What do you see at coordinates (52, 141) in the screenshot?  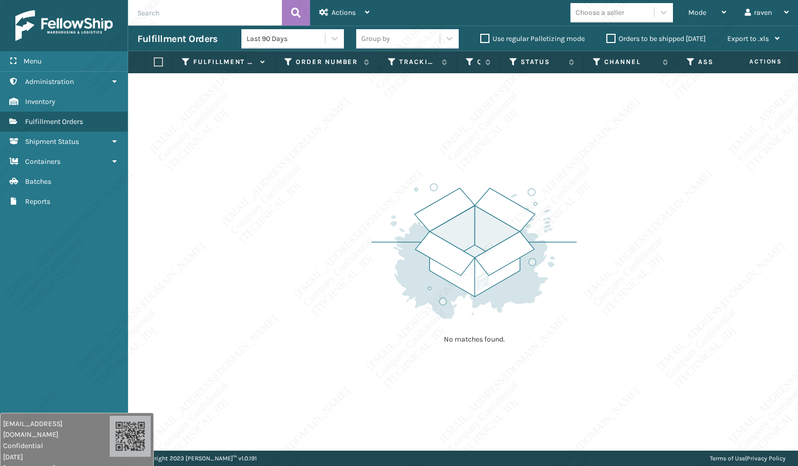 I see `span: Shipment Status` at bounding box center [52, 141].